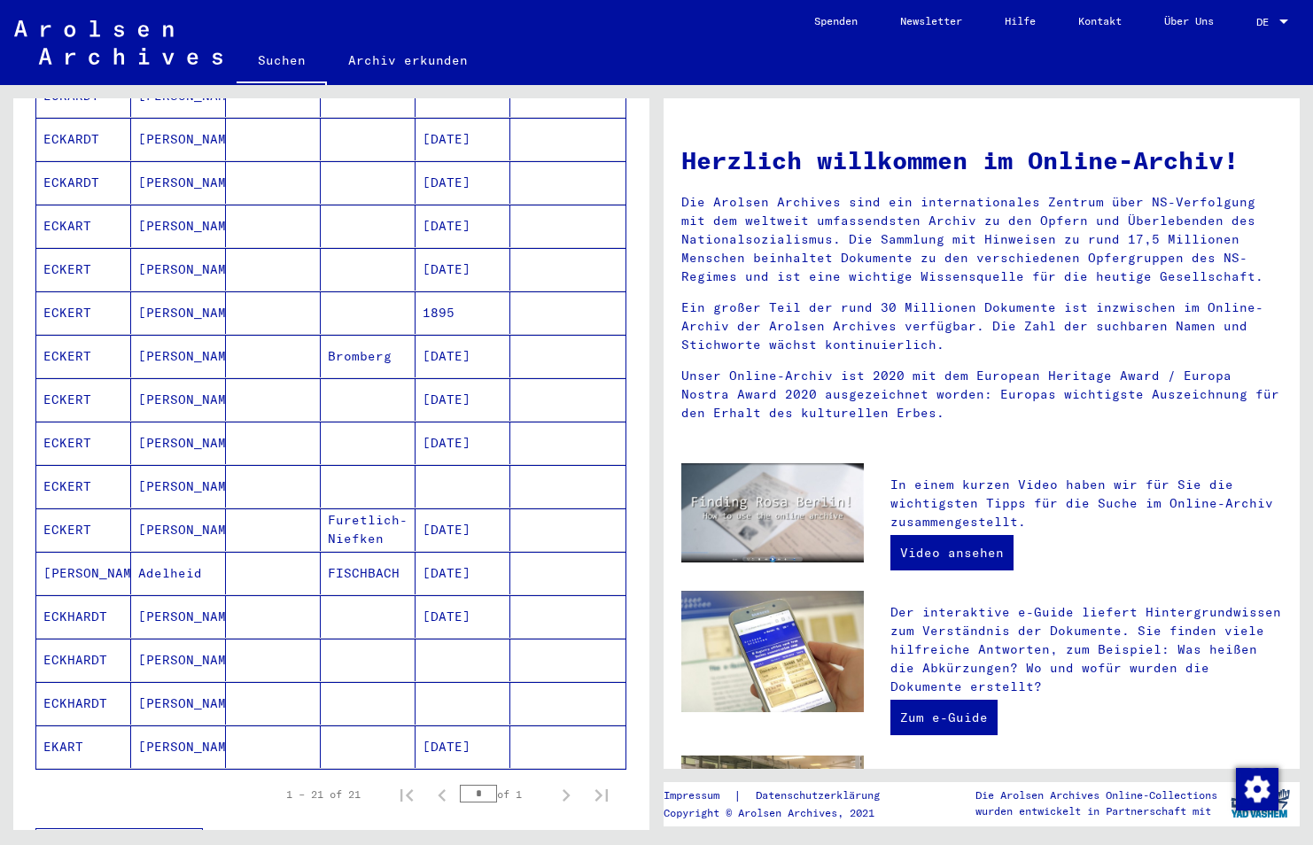 The height and width of the screenshot is (845, 1313). What do you see at coordinates (1086, 503) in the screenshot?
I see `p: In einem kurzen Video haben wir für Sie die wichtigsten Tipps für die Suche im Online-Archiv zusa...` at bounding box center [1086, 503].